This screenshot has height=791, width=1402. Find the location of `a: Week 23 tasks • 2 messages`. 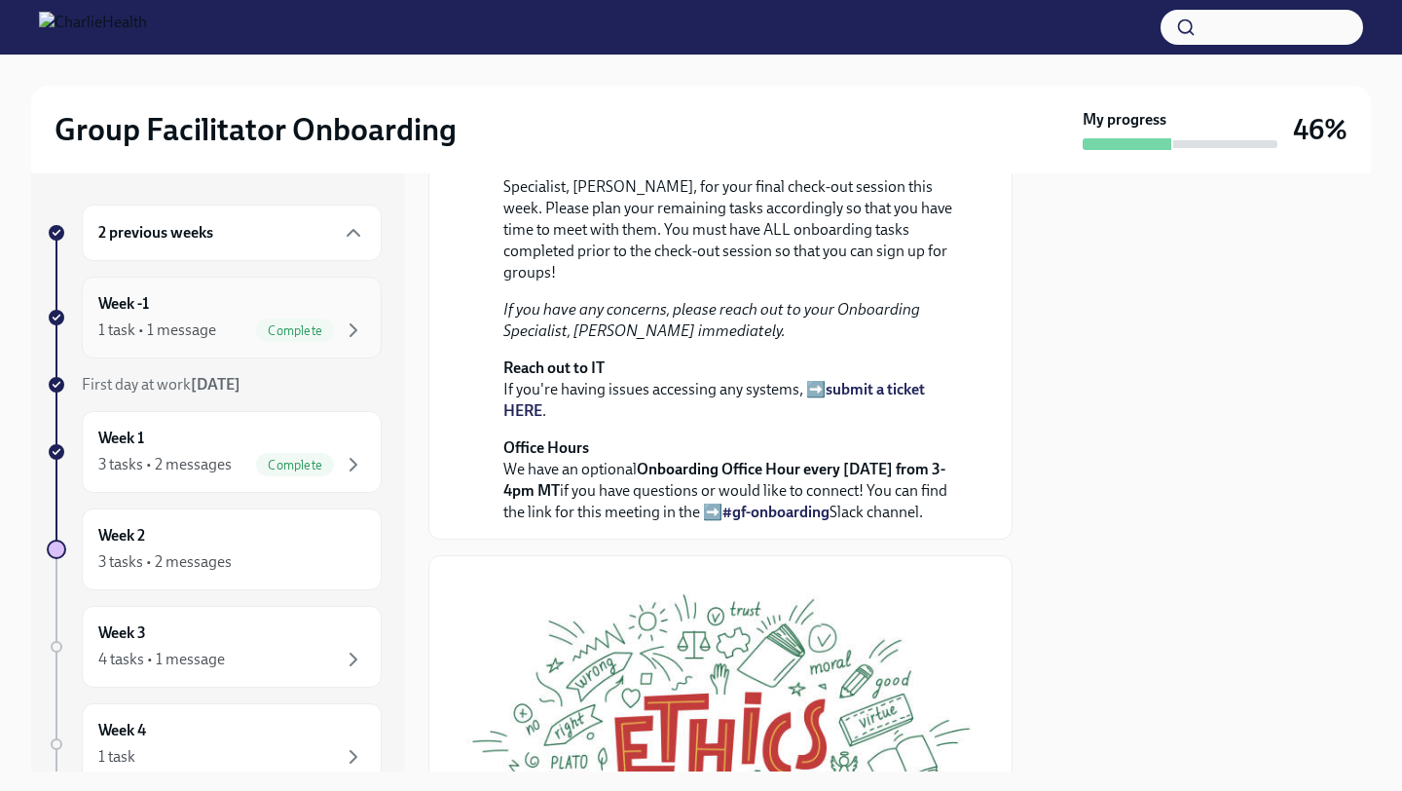

a: Week 23 tasks • 2 messages is located at coordinates (214, 549).